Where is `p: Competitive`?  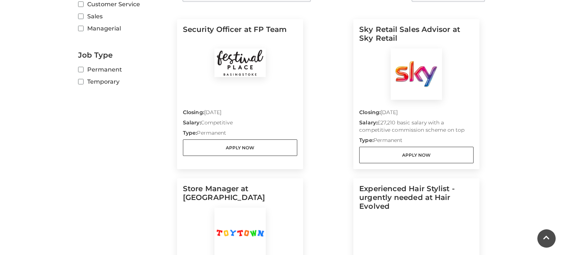
p: Competitive is located at coordinates (240, 124).